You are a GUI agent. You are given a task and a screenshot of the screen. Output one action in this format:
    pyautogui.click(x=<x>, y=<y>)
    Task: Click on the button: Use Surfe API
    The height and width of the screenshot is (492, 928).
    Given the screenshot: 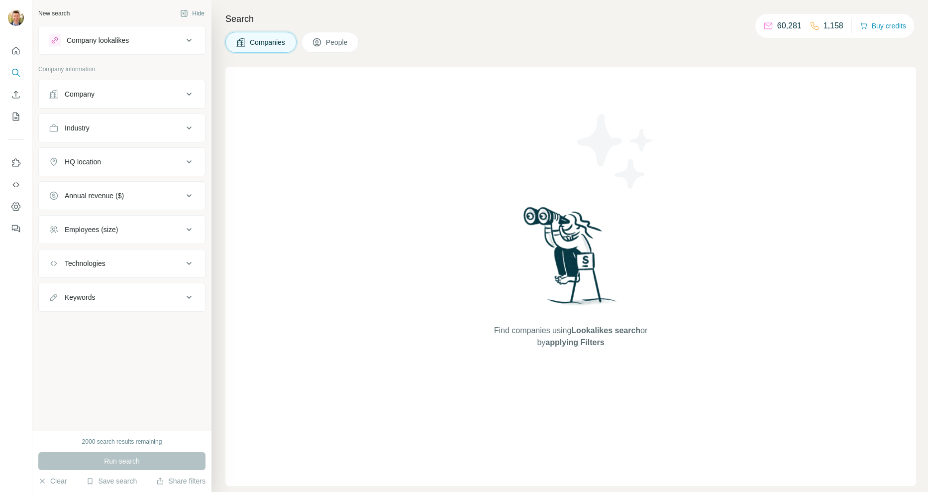 What is the action you would take?
    pyautogui.click(x=16, y=185)
    